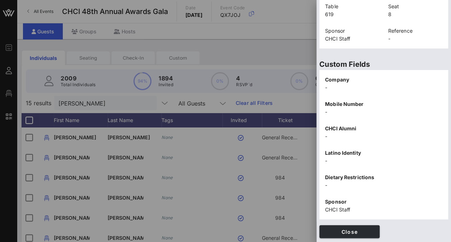  What do you see at coordinates (415, 31) in the screenshot?
I see `p: Reference` at bounding box center [415, 31].